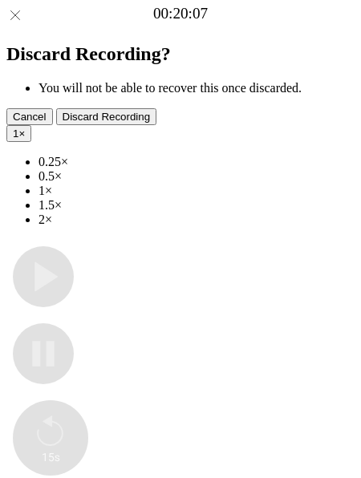 The width and height of the screenshot is (361, 478). What do you see at coordinates (180, 54) in the screenshot?
I see `h2: Discard Recording?` at bounding box center [180, 54].